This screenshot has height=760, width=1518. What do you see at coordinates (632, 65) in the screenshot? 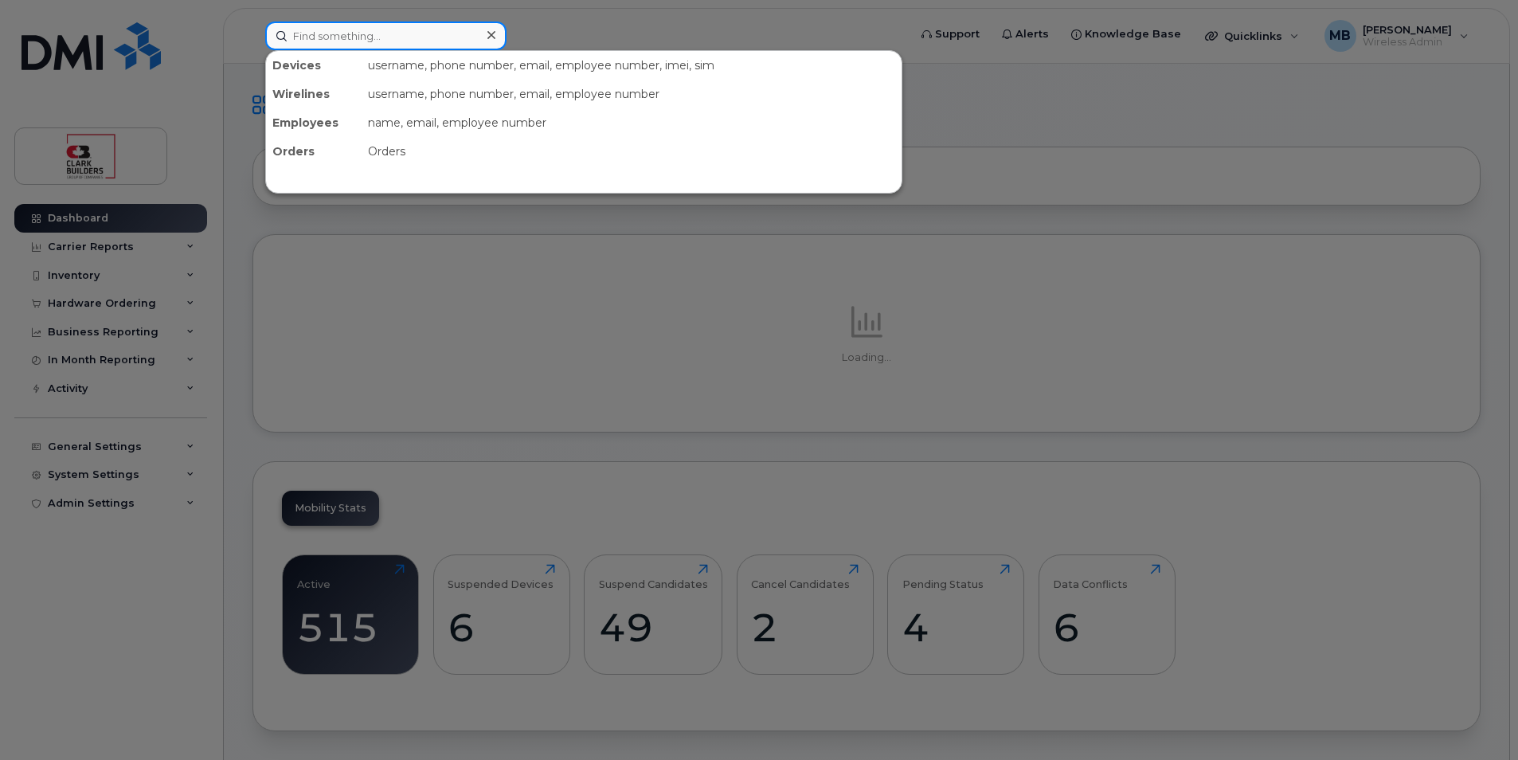
I see `div: username, phone number, email, employee number, imei, sim` at bounding box center [632, 65].